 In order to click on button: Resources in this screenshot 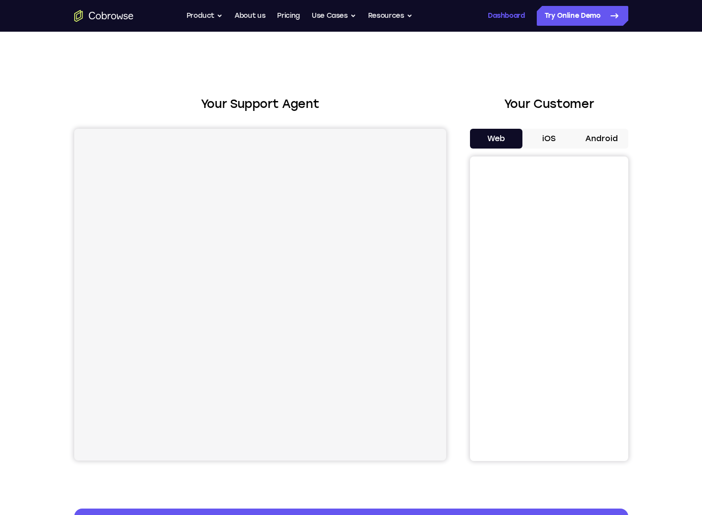, I will do `click(391, 16)`.